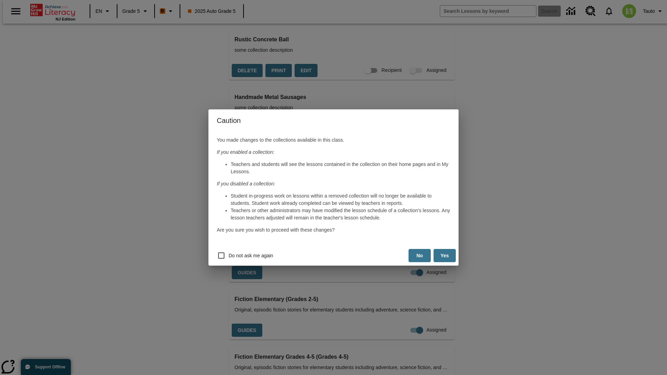 The image size is (667, 375). What do you see at coordinates (340, 214) in the screenshot?
I see `li: Teachers or other administrators may have modified the lesson schedule of a collection's lessons....` at bounding box center [340, 214].